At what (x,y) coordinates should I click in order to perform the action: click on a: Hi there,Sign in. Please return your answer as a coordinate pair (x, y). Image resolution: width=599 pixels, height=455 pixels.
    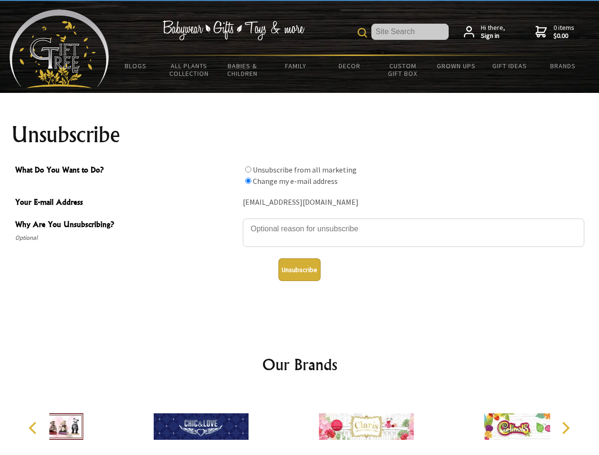
    Looking at the image, I should click on (484, 32).